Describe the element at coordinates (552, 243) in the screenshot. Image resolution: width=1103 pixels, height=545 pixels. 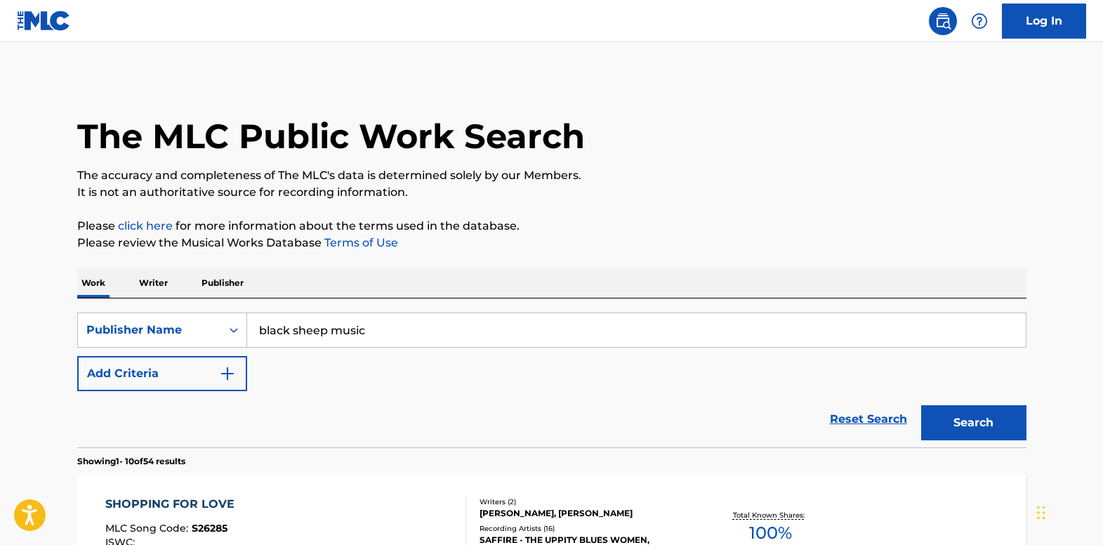
I see `p: Please review the Musical Works Database` at that location.